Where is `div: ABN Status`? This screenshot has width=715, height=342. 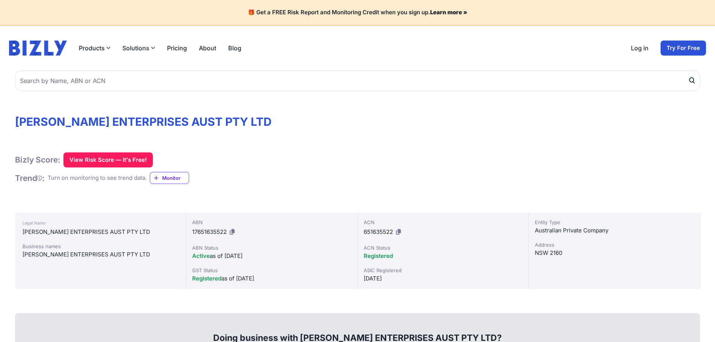 div: ABN Status is located at coordinates (271, 248).